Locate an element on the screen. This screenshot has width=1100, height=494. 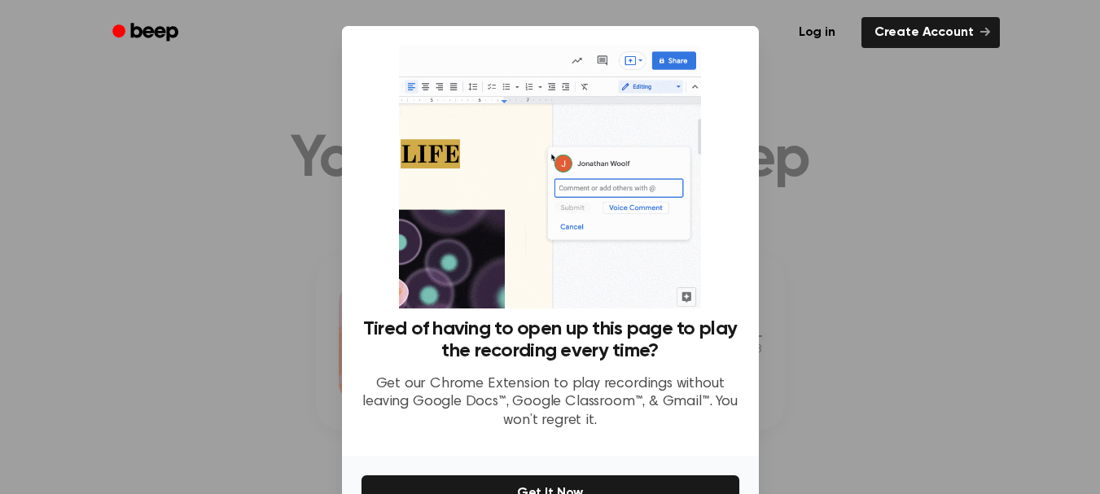
h3: Tired of having to open up this page to play the recording every time? is located at coordinates (550, 340).